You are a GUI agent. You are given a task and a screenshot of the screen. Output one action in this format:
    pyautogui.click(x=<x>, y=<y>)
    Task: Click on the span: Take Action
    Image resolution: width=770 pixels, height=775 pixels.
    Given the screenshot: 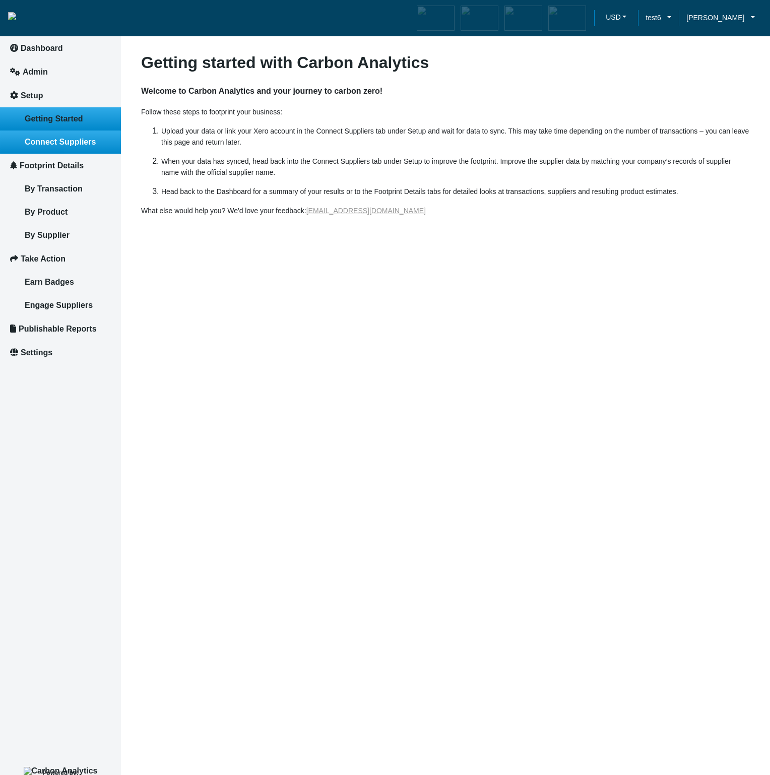 What is the action you would take?
    pyautogui.click(x=43, y=258)
    